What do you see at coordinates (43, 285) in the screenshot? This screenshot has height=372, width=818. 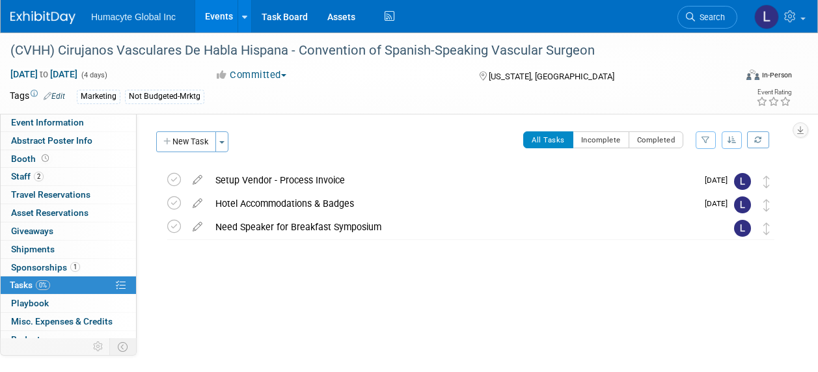 I see `span: 0%` at bounding box center [43, 285].